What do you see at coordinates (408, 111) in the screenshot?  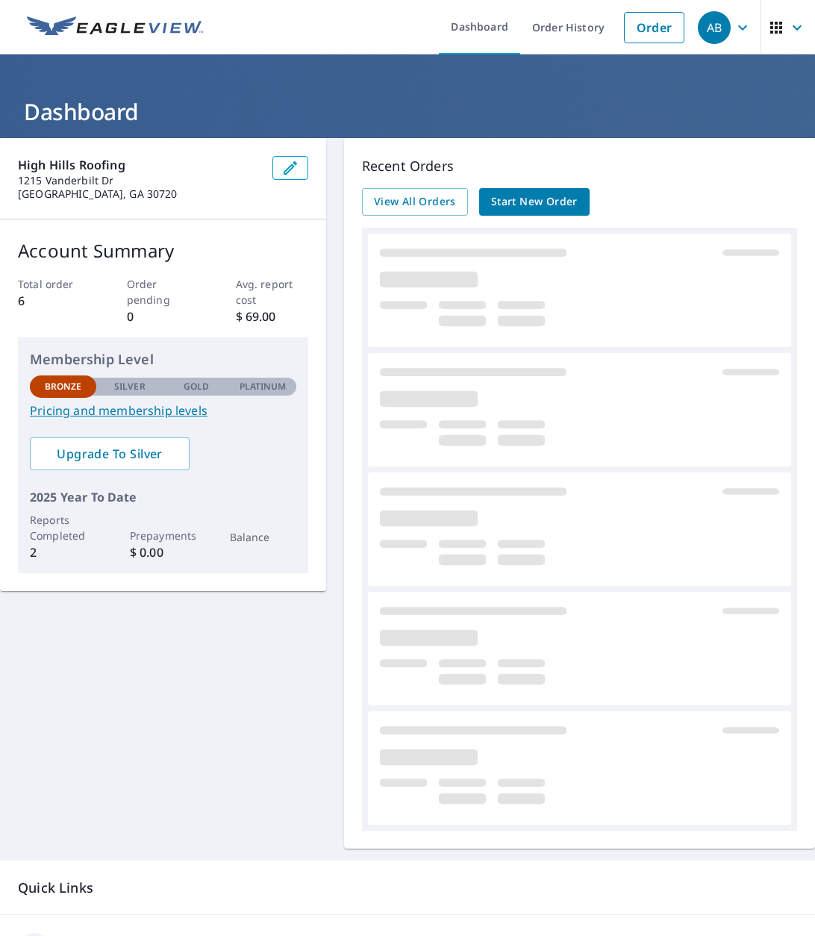 I see `h1: Dashboard` at bounding box center [408, 111].